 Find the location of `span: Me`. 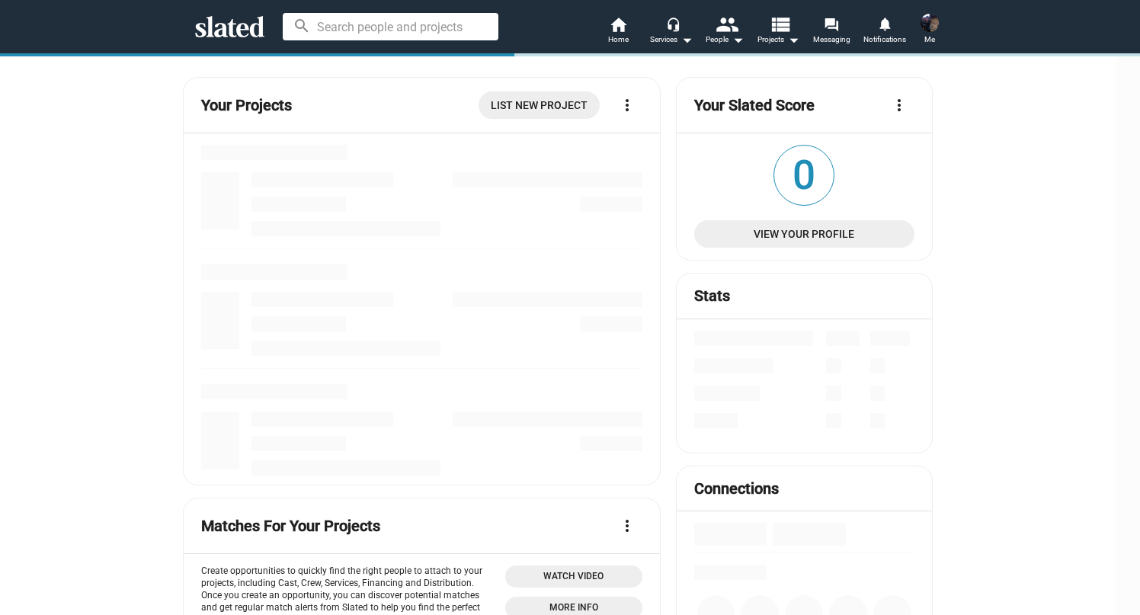

span: Me is located at coordinates (930, 40).